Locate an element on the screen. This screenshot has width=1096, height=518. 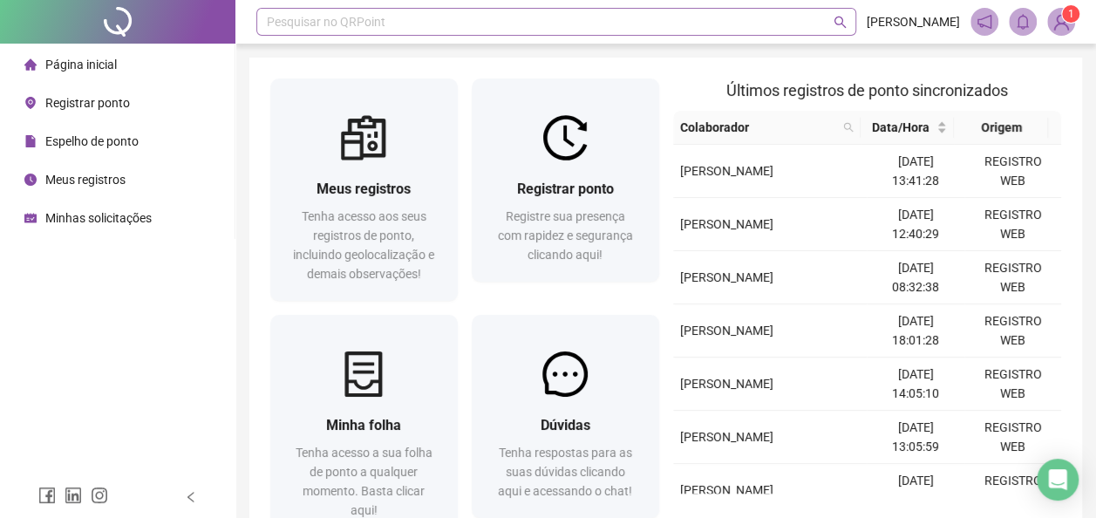
div: Open Intercom Messenger is located at coordinates (1058, 480).